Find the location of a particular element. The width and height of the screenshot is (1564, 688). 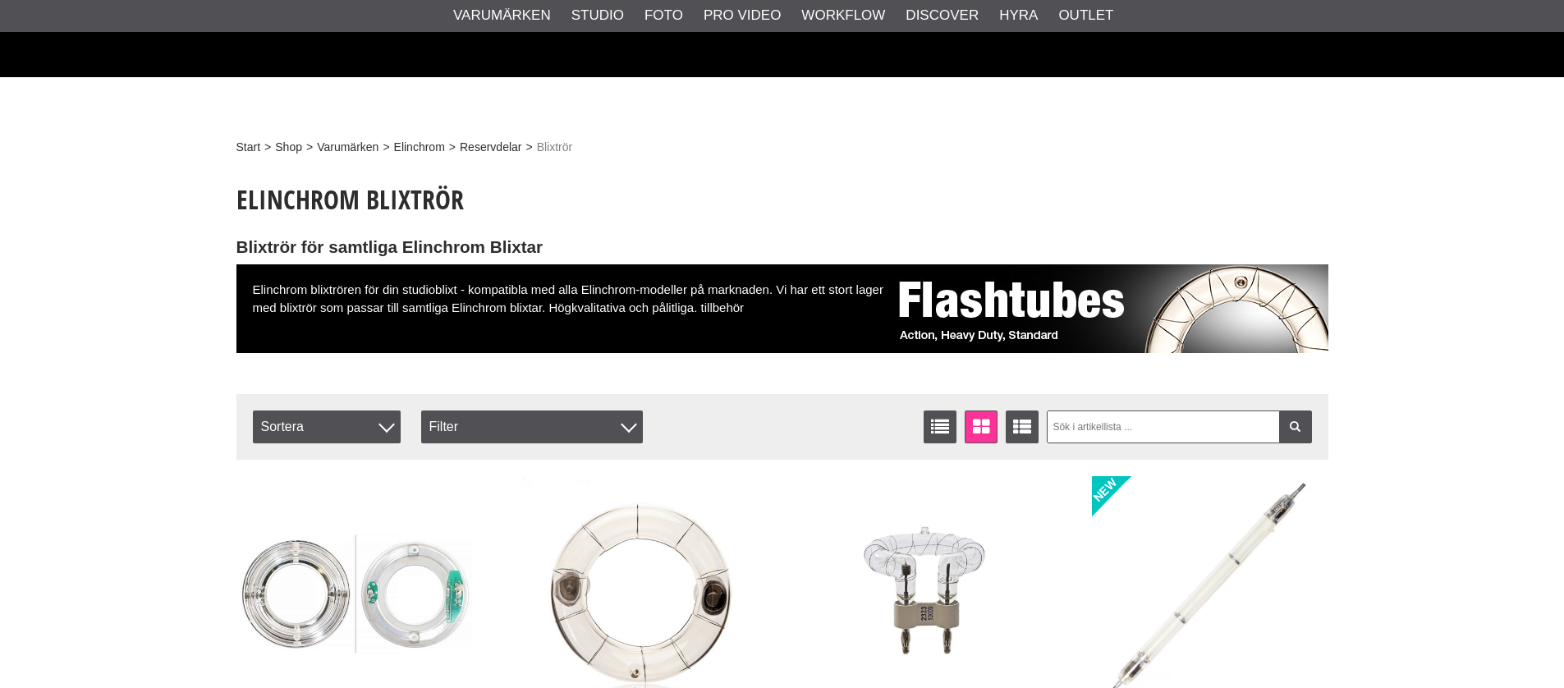

a: Elinchrom is located at coordinates (419, 147).